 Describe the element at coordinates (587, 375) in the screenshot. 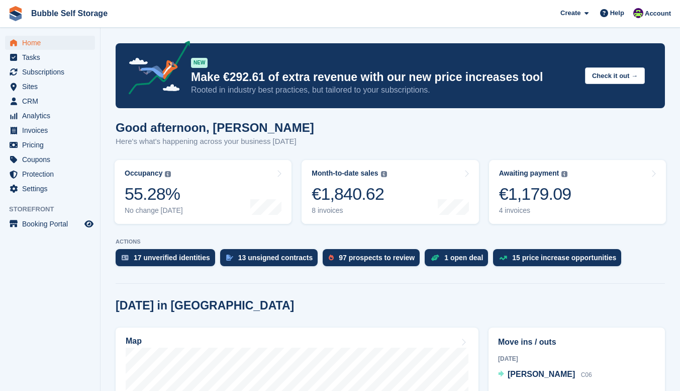

I see `span: C06` at that location.